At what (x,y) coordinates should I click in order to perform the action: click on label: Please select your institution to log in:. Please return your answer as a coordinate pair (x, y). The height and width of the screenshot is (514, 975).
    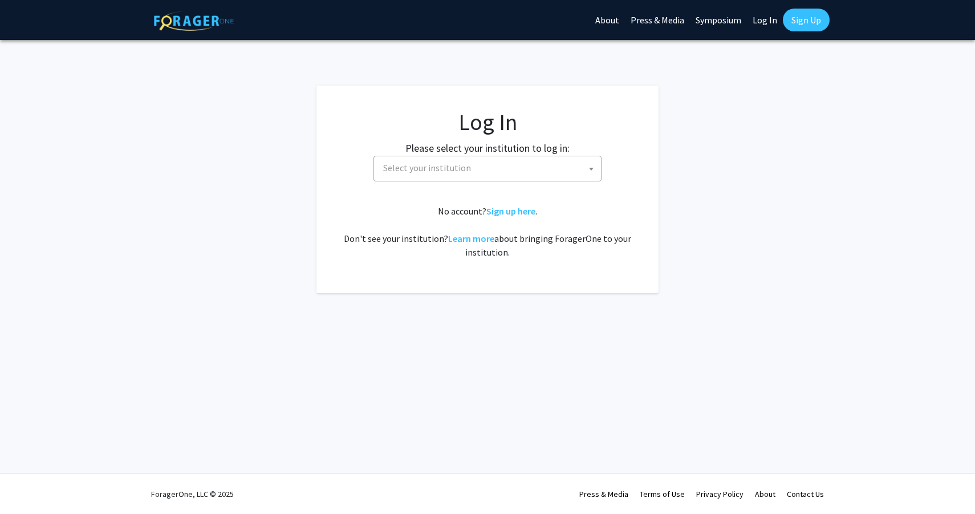
    Looking at the image, I should click on (488, 148).